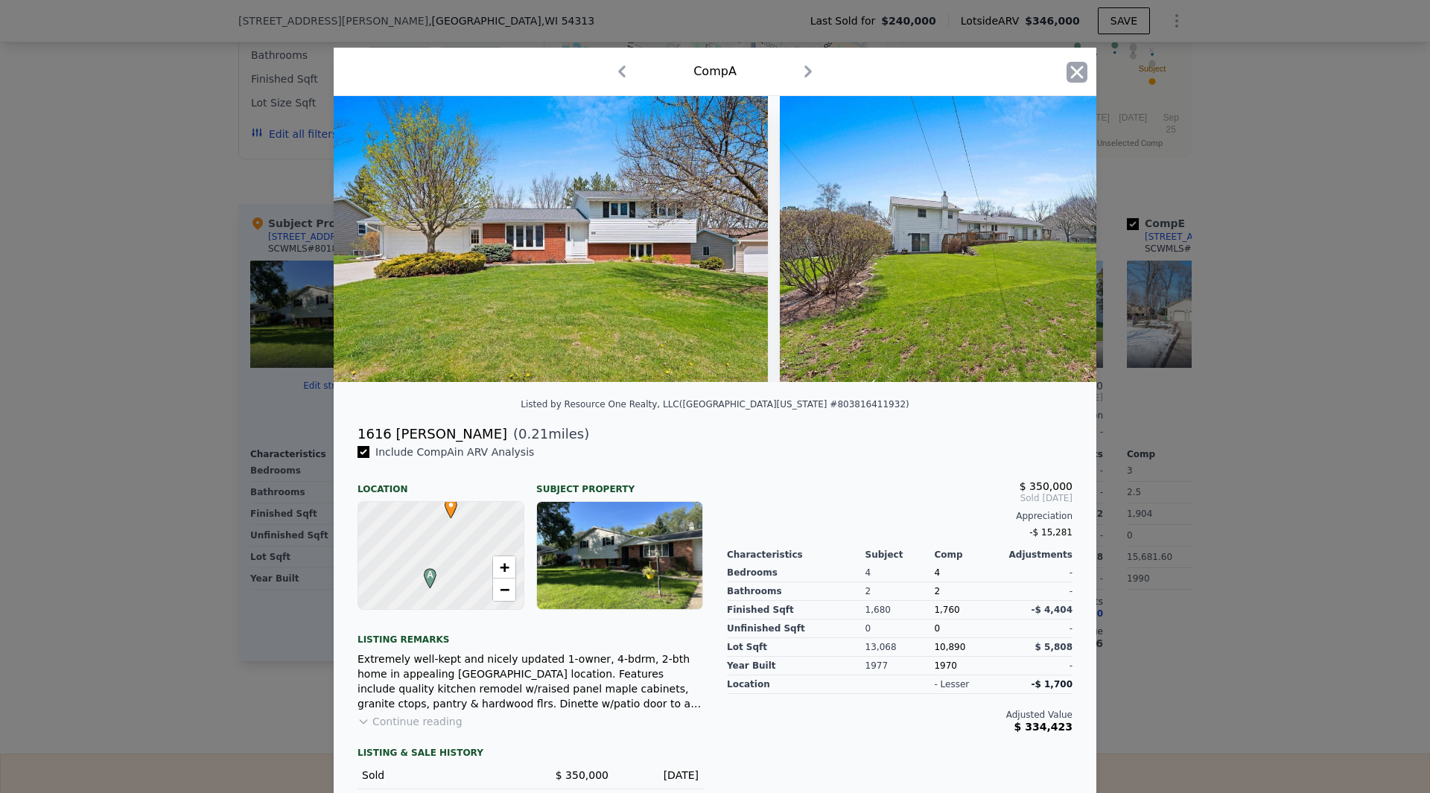  Describe the element at coordinates (1052, 610) in the screenshot. I see `span: -$ 4,404` at that location.